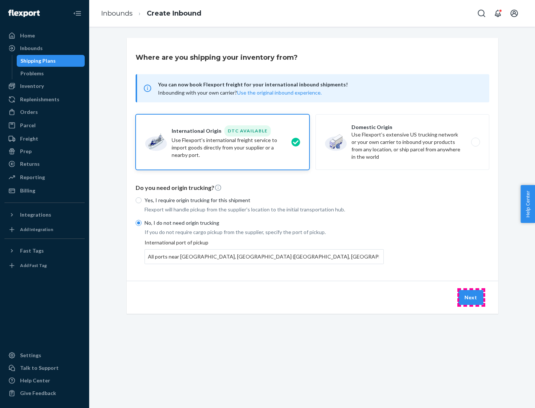  Describe the element at coordinates (32, 251) in the screenshot. I see `div: Fast Tags` at that location.